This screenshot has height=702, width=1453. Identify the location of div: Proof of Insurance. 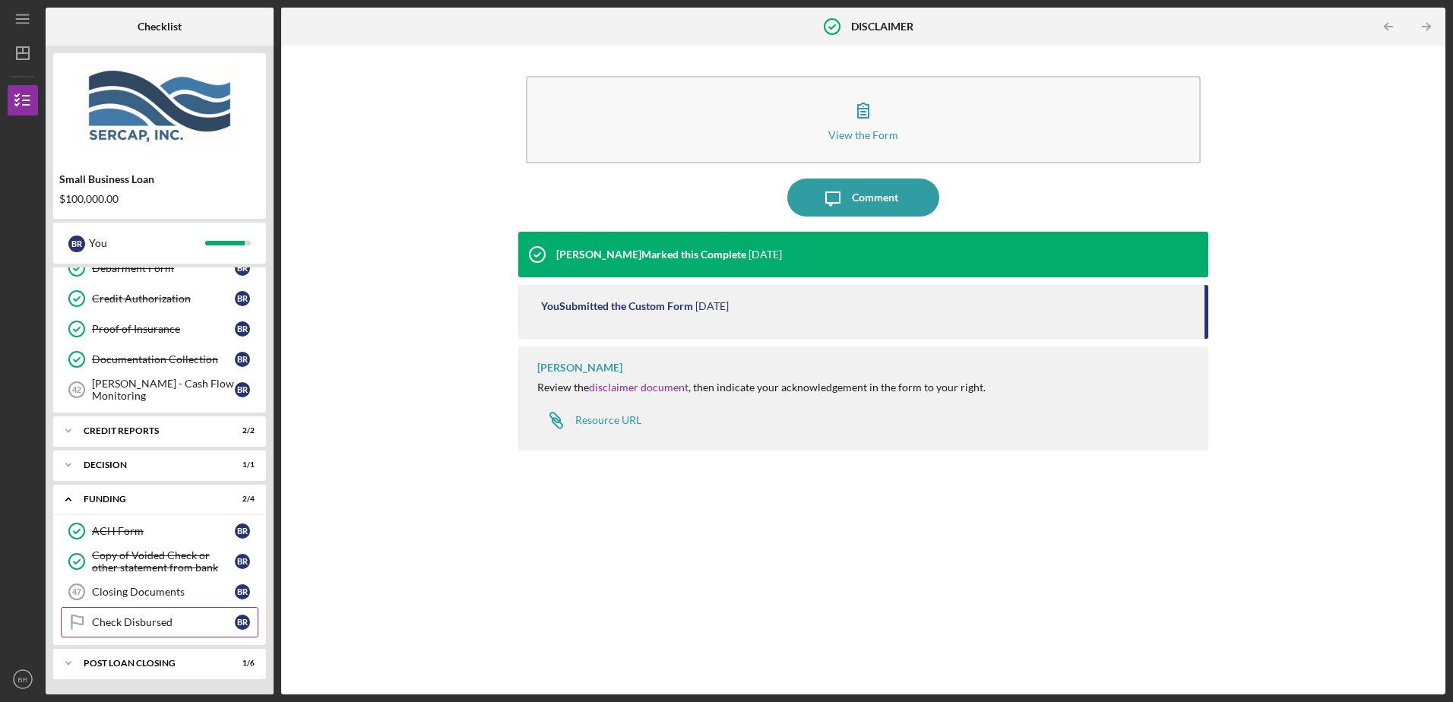
(163, 329).